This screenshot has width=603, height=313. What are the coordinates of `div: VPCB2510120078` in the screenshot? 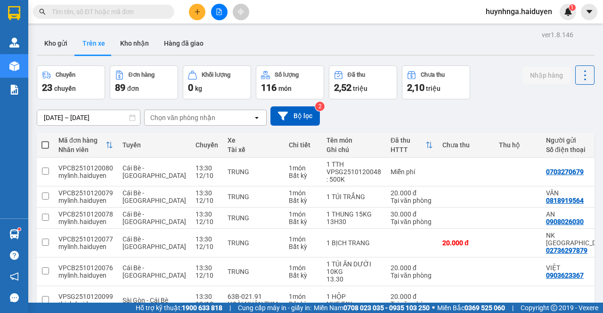 It's located at (86, 214).